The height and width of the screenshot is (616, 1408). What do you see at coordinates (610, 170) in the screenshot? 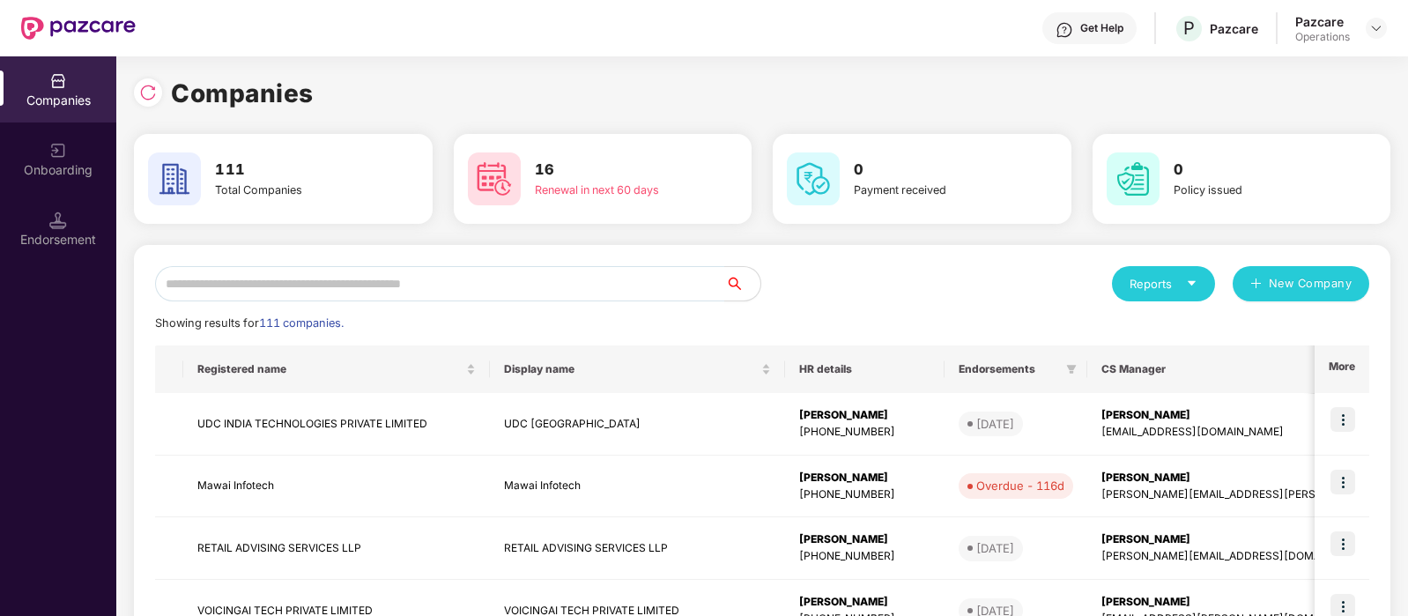
I see `h3: 16` at bounding box center [610, 170].